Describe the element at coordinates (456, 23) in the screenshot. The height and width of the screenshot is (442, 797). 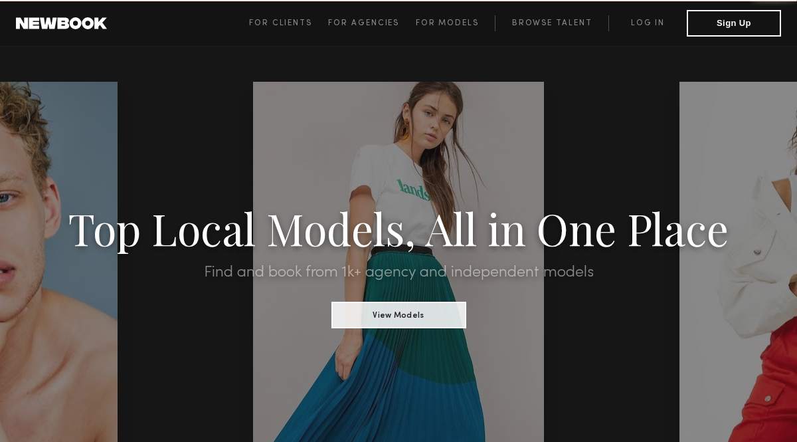
I see `a: For Models` at that location.